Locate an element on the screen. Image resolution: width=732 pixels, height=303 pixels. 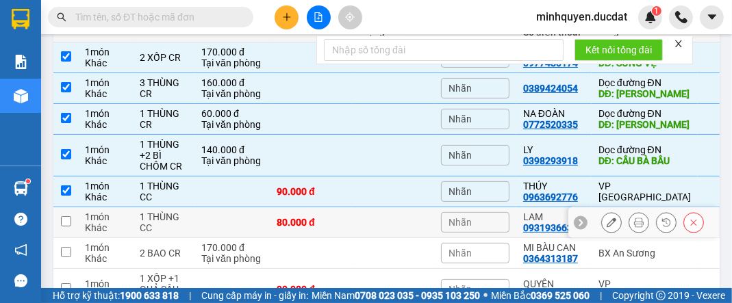
strong: 0901 936 968 is located at coordinates (42, 73).